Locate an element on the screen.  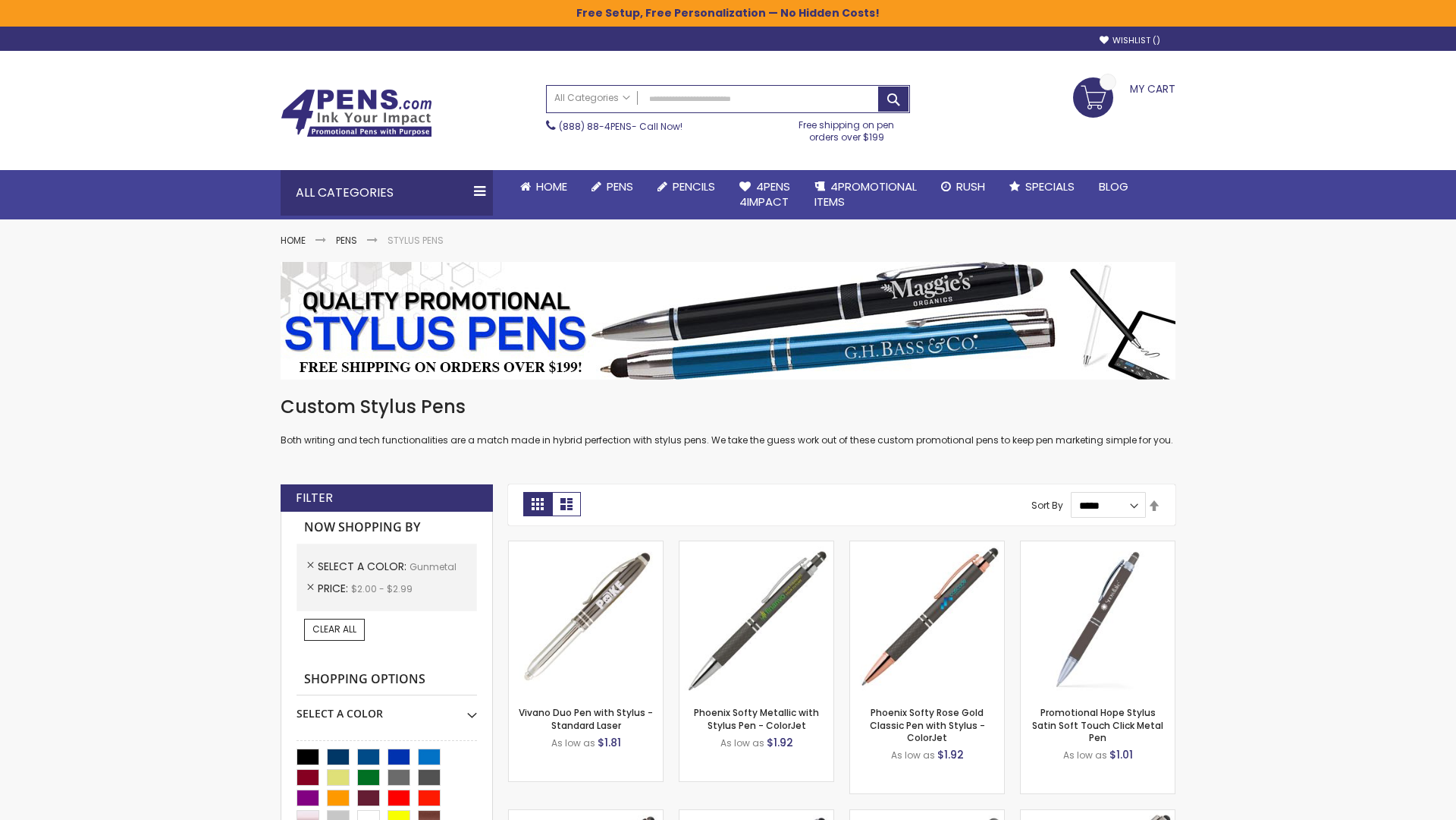
span: Rush is located at coordinates (970, 186).